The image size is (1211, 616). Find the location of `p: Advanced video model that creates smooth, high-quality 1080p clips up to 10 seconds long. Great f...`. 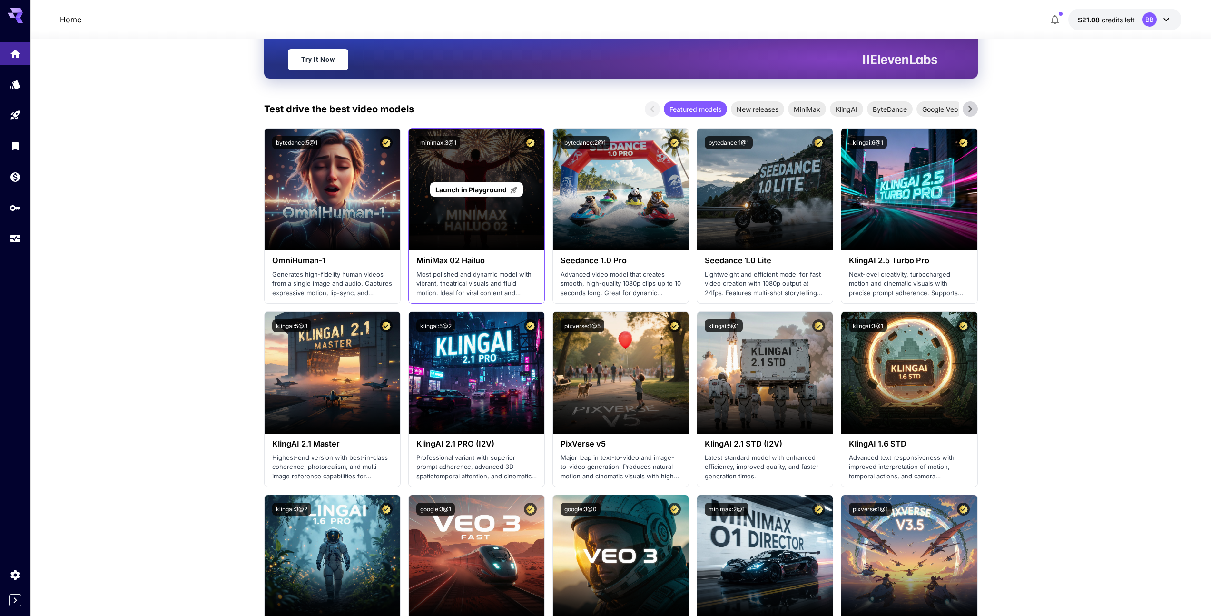

p: Advanced video model that creates smooth, high-quality 1080p clips up to 10 seconds long. Great f... is located at coordinates (620, 283).